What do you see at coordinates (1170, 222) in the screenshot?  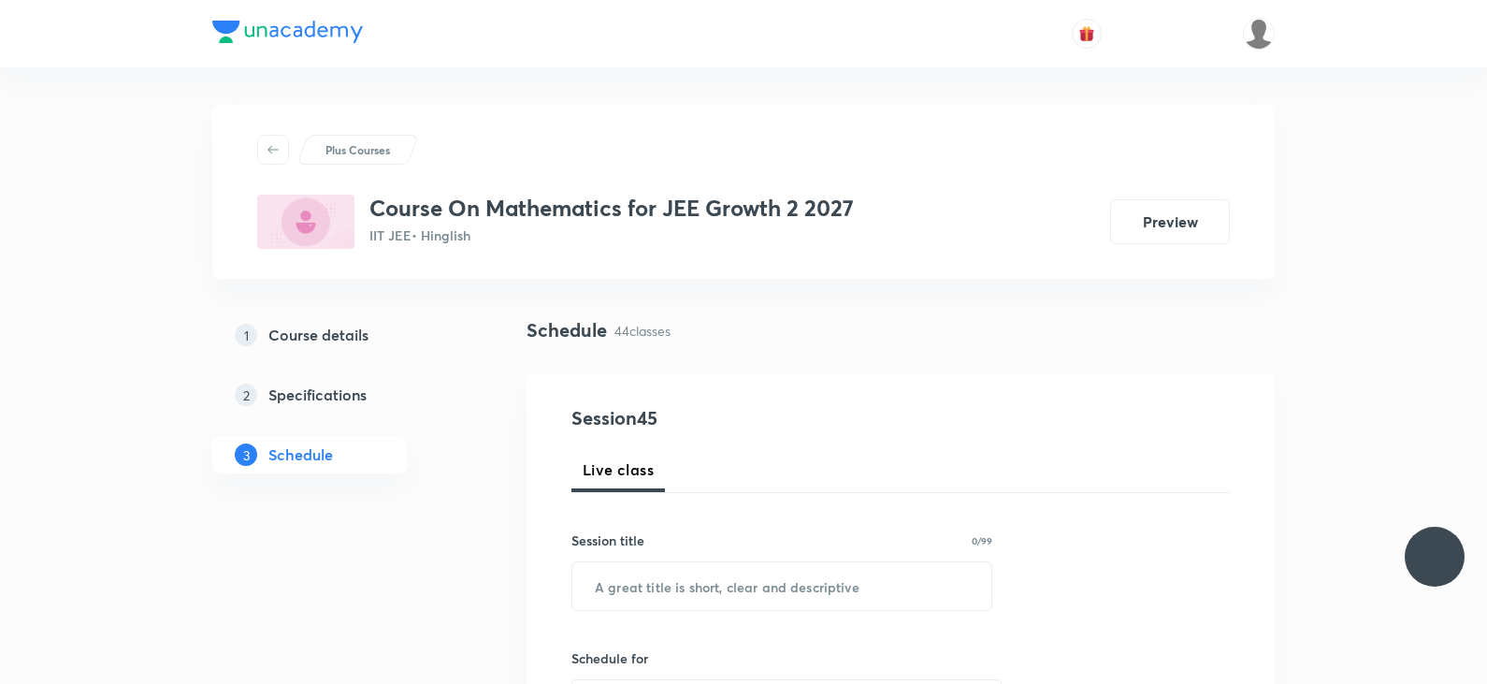 I see `button: Preview` at bounding box center [1170, 222].